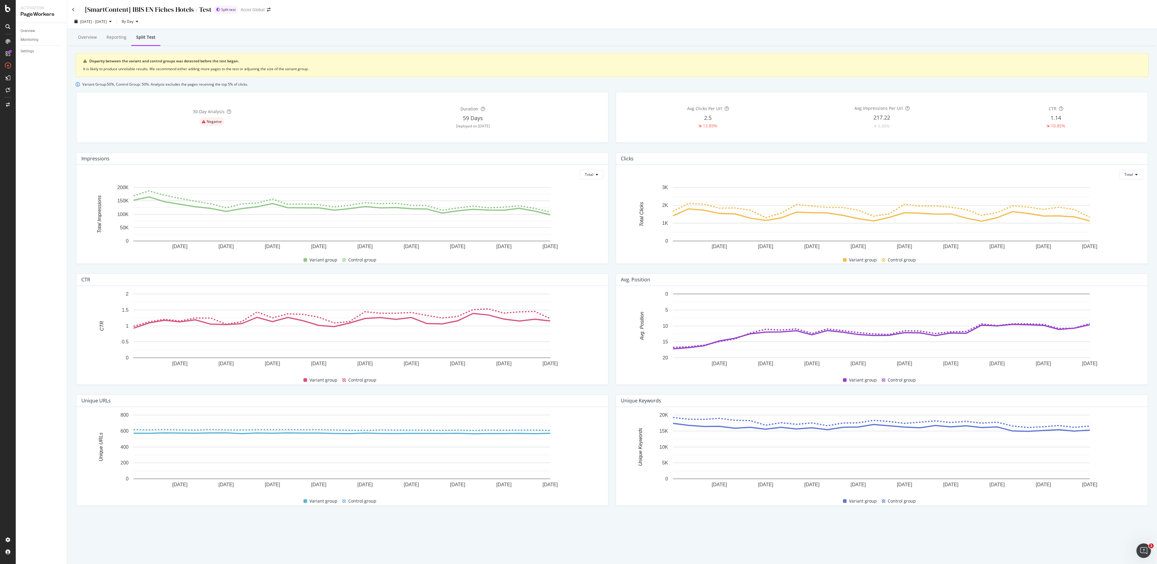  What do you see at coordinates (641, 401) in the screenshot?
I see `div: Unique Keywords` at bounding box center [641, 401].